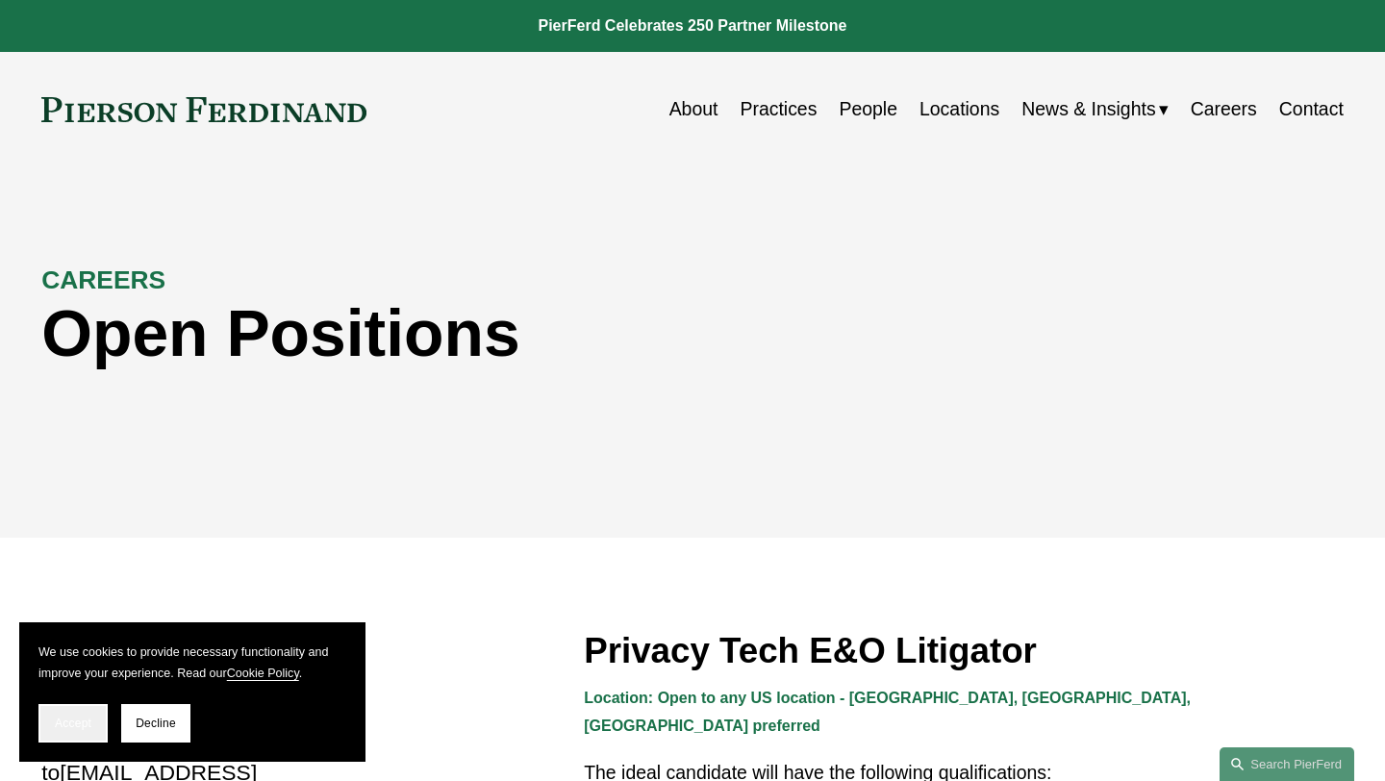 This screenshot has width=1385, height=781. What do you see at coordinates (1223, 109) in the screenshot?
I see `a: Careers` at bounding box center [1223, 109].